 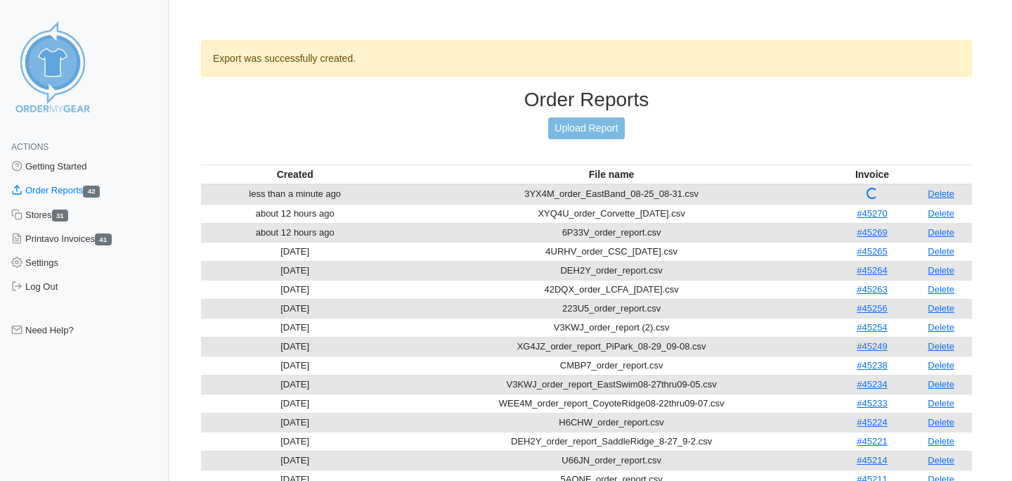 I want to click on td: 3YX4M_order_EastBand_08-25_08-31.csv, so click(x=611, y=194).